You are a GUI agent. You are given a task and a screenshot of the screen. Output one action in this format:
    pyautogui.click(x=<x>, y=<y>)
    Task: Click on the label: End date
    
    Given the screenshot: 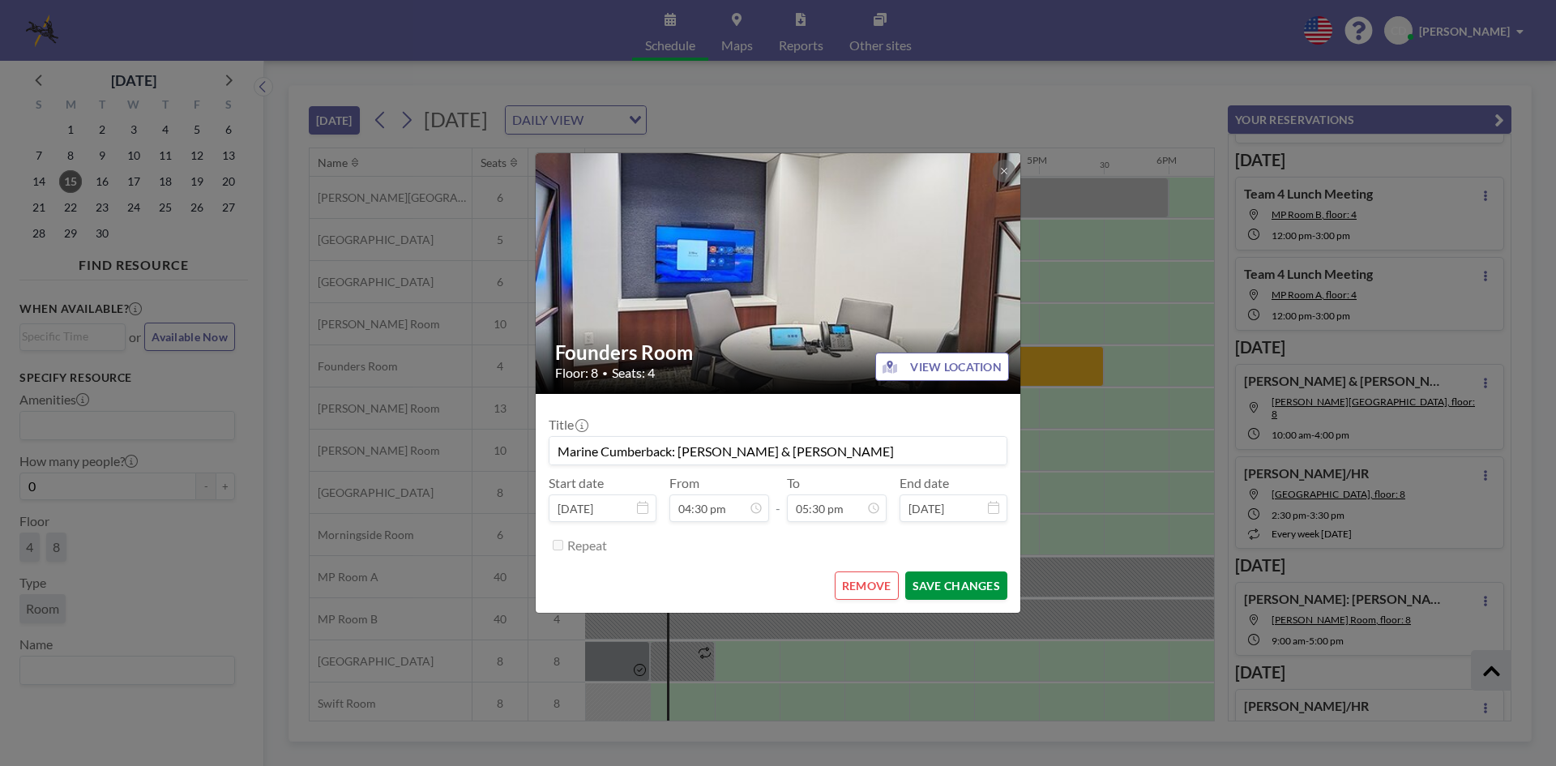 What is the action you would take?
    pyautogui.click(x=924, y=483)
    